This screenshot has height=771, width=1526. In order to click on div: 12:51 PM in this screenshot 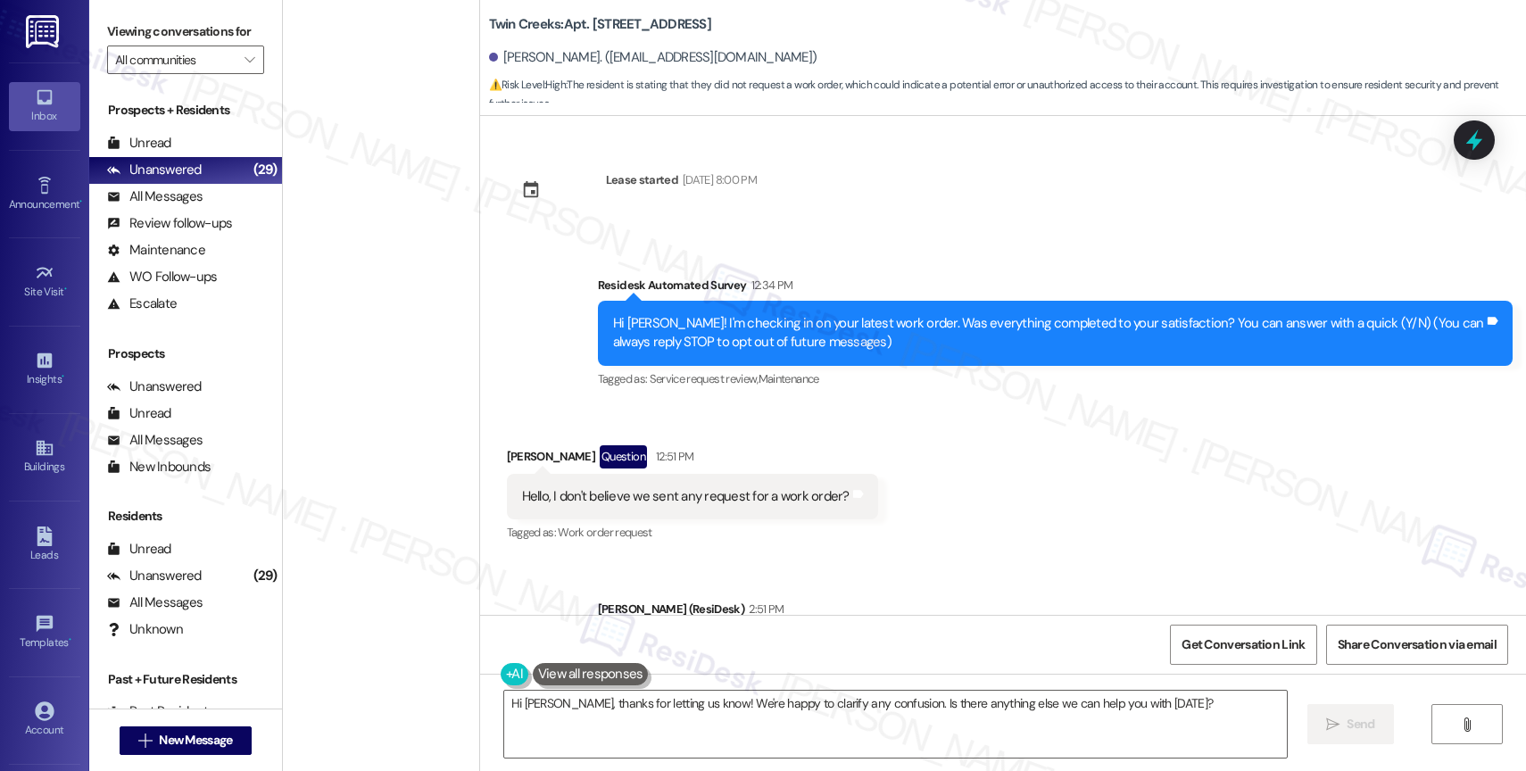, I will do `click(673, 456)`.